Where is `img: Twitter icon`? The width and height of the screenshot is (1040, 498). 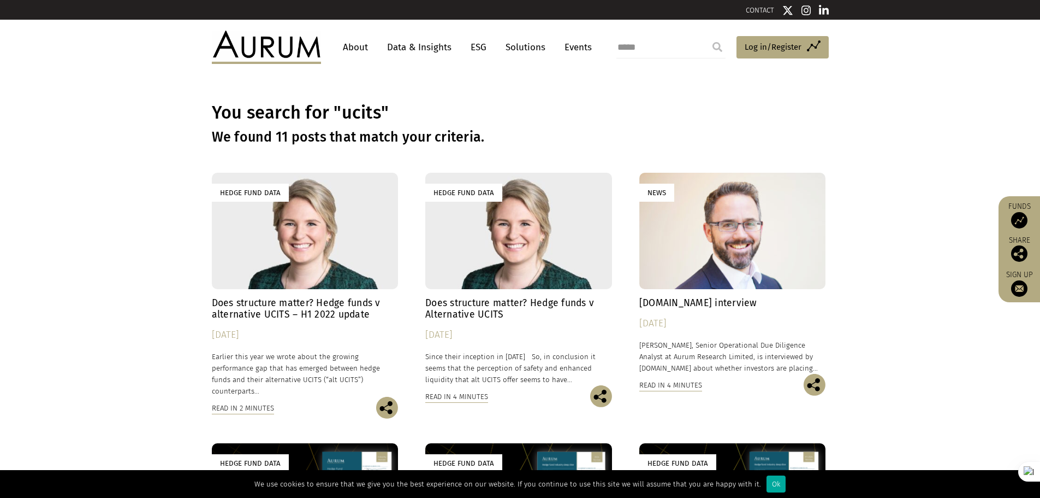
img: Twitter icon is located at coordinates (788, 10).